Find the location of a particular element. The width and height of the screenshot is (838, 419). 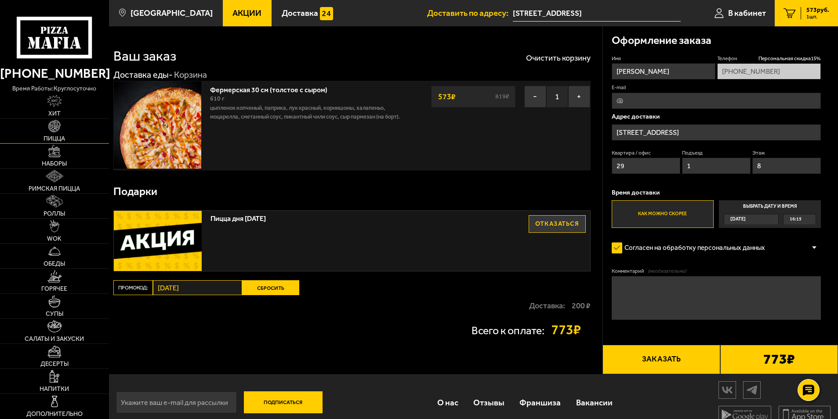

span: (необязательно) is located at coordinates (667, 271).